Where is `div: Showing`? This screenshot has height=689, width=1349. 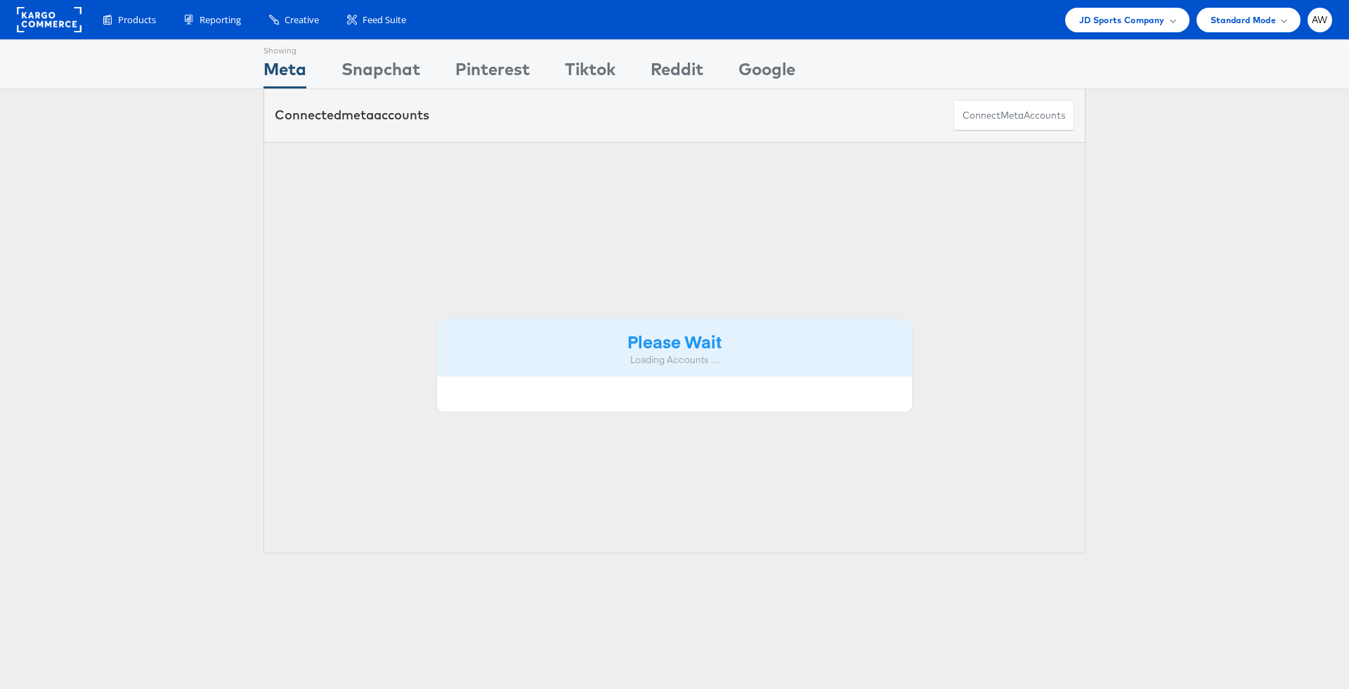 div: Showing is located at coordinates (285, 48).